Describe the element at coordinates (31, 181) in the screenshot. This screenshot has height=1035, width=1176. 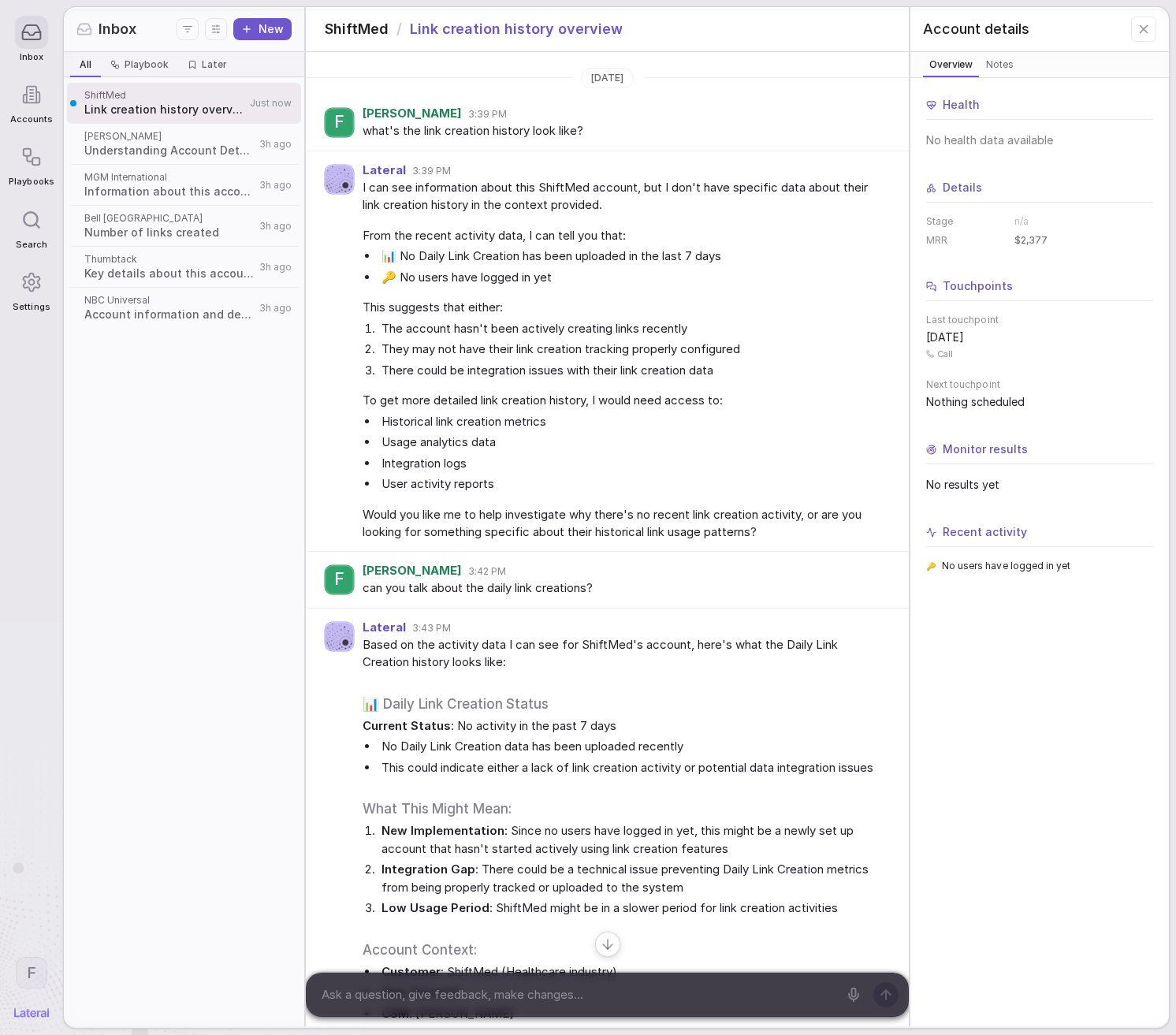
I see `span: Playbooks` at that location.